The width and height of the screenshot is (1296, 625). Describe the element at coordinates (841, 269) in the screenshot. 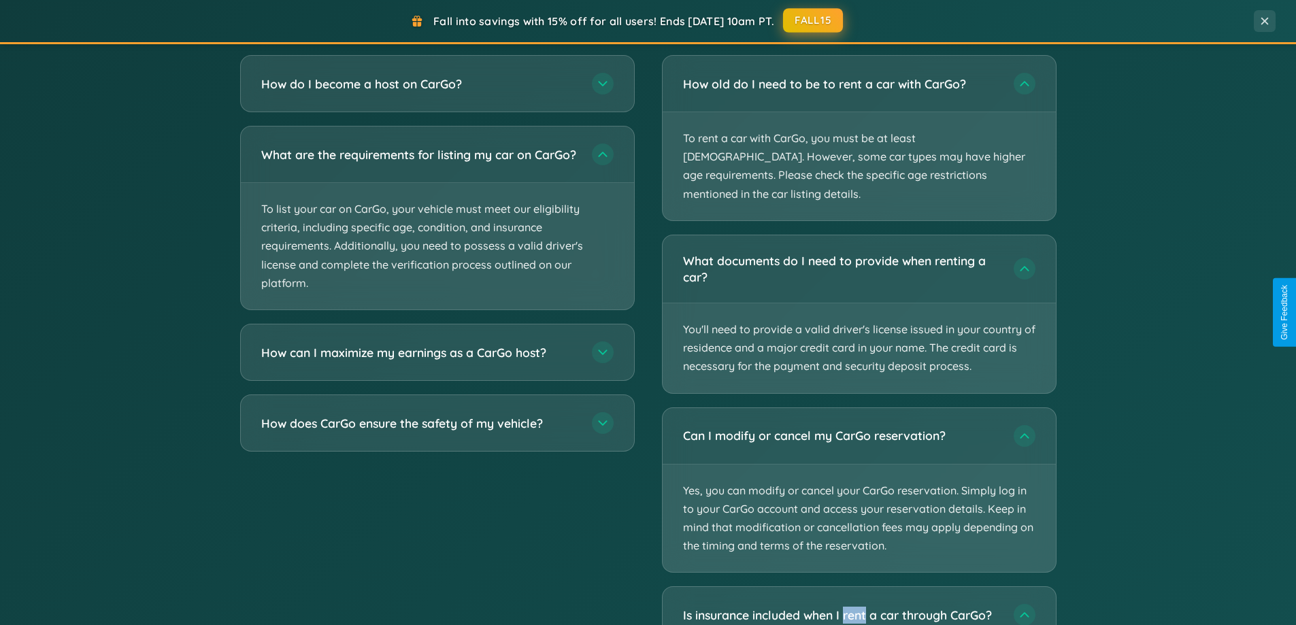

I see `h3: What documents do I need to provide when renting a car?` at that location.